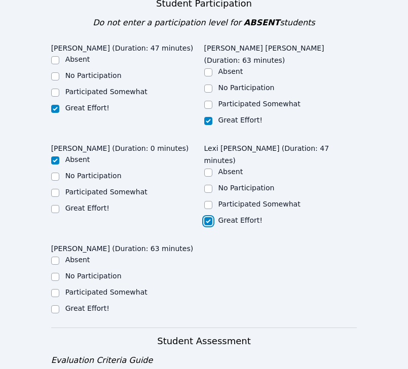  I want to click on span: ABSENT, so click(261, 22).